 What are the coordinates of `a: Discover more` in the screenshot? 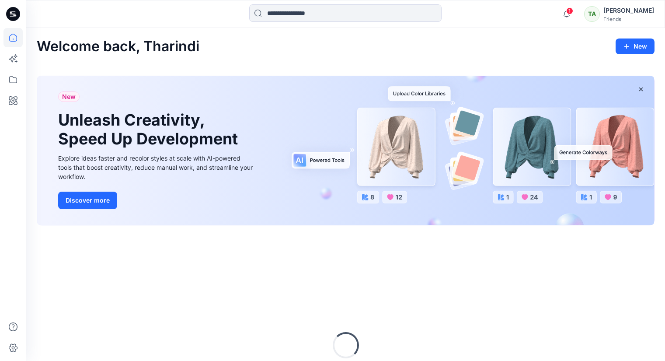 It's located at (157, 200).